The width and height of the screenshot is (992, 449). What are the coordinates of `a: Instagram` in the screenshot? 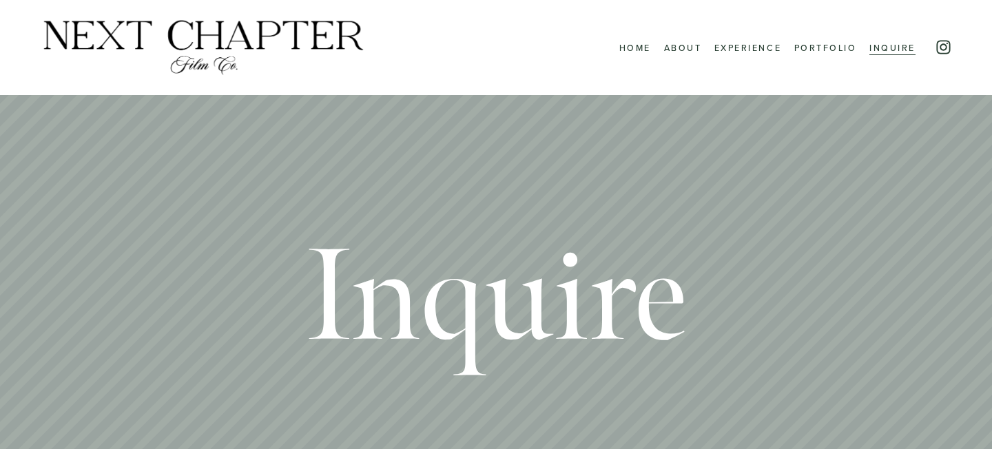 It's located at (943, 47).